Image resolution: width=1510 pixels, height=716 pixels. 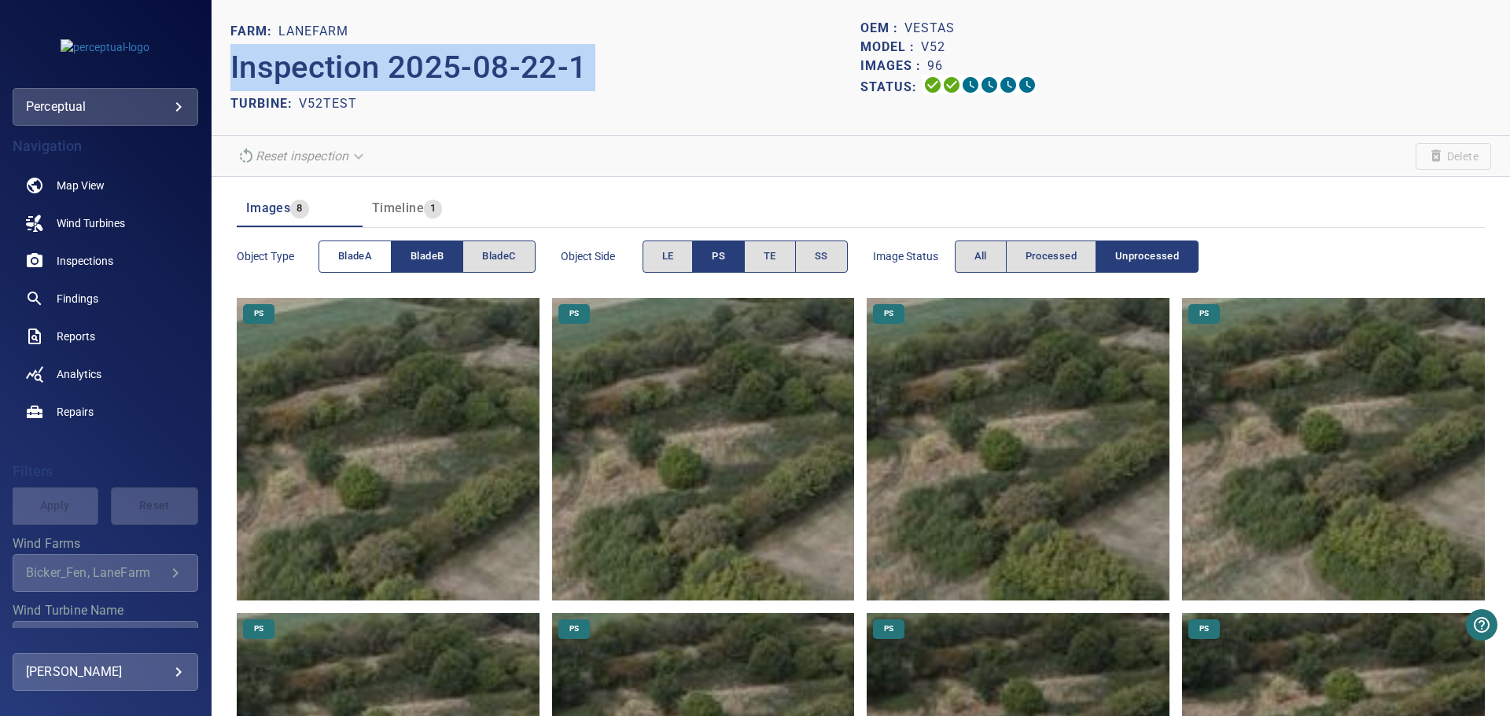 What do you see at coordinates (105, 472) in the screenshot?
I see `h4: Filters` at bounding box center [105, 472].